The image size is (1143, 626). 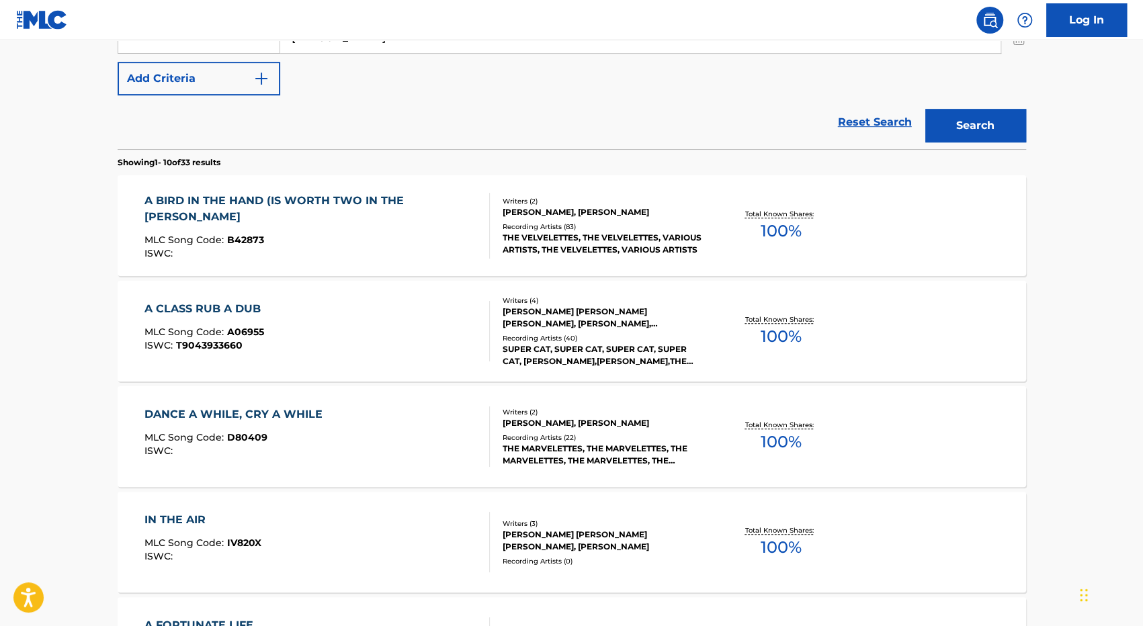 What do you see at coordinates (261, 79) in the screenshot?
I see `img: 9d2ae6d4665cec9f34b9.svg` at bounding box center [261, 79].